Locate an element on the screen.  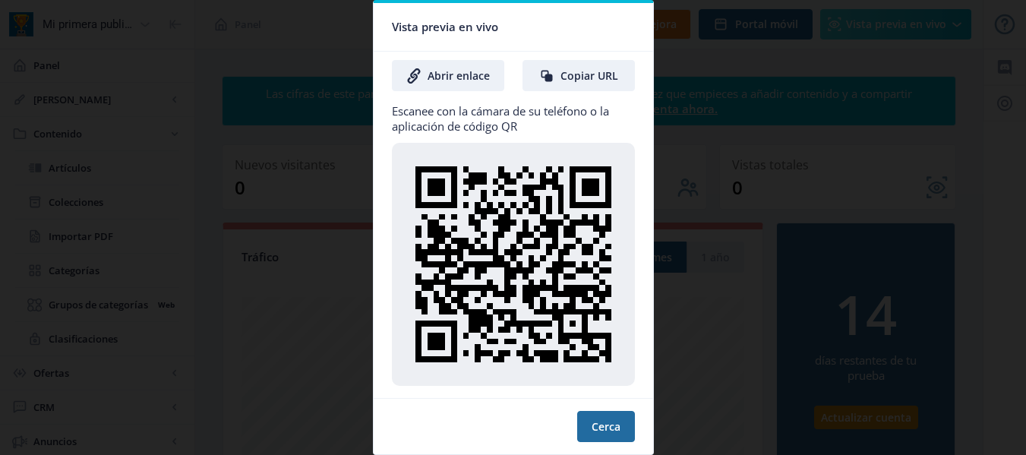
font: Abrir enlace is located at coordinates (459, 75).